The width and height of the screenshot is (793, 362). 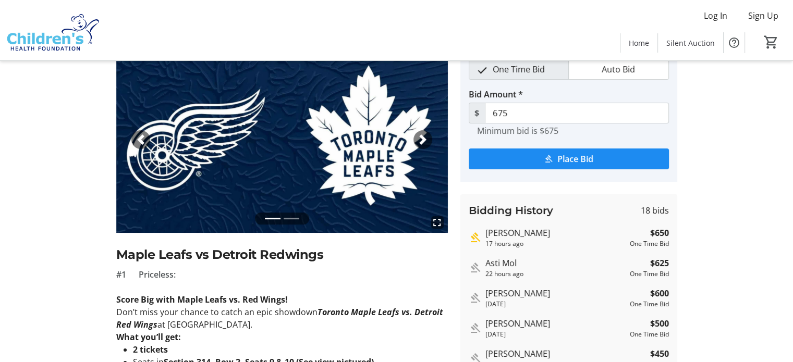 I want to click on strong: $625, so click(x=660, y=263).